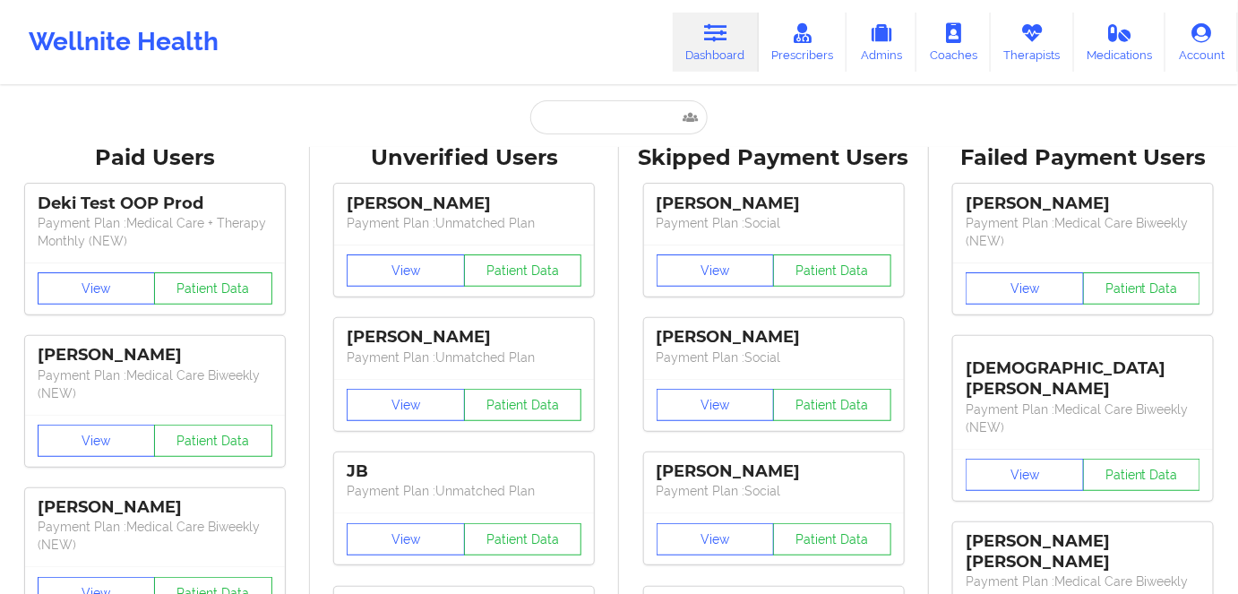 The width and height of the screenshot is (1238, 594). What do you see at coordinates (1120, 42) in the screenshot?
I see `a: Medications` at bounding box center [1120, 42].